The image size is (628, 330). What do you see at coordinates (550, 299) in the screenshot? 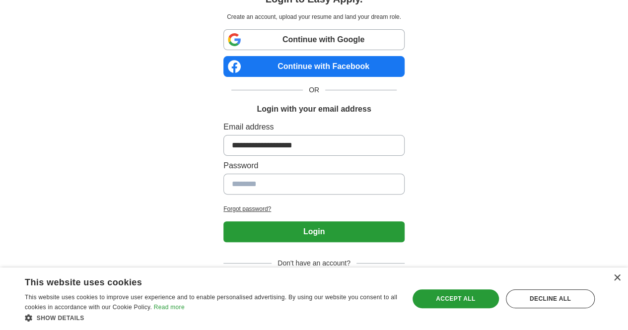
I see `div: Decline all` at bounding box center [550, 299].